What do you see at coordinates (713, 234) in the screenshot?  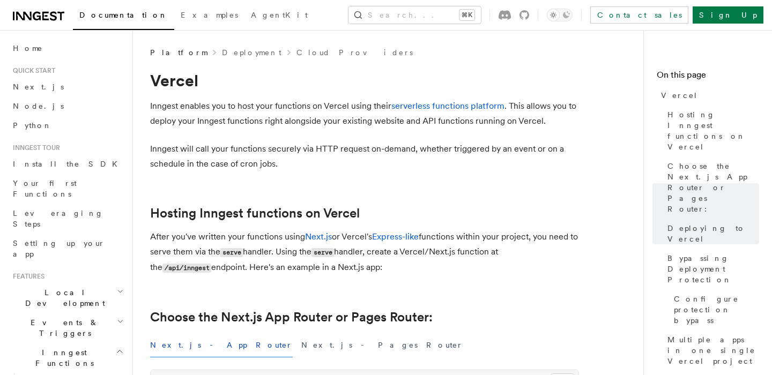 I see `span: Deploying to Vercel` at bounding box center [713, 234].